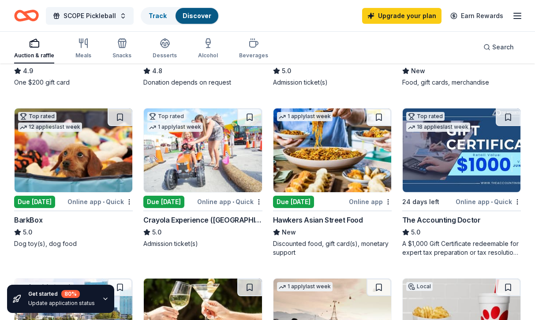  I want to click on div: Get started, so click(61, 294).